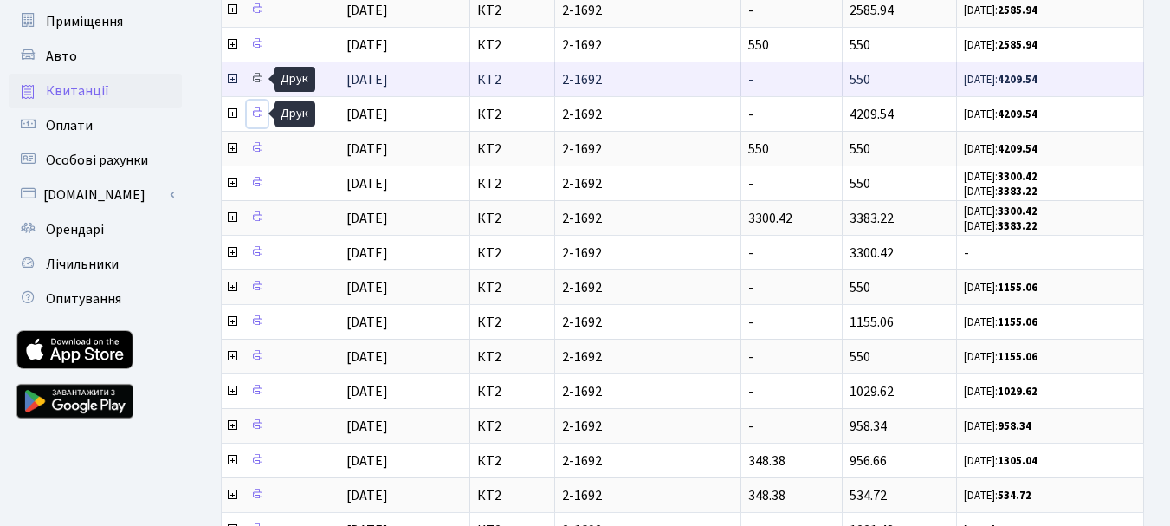 Image resolution: width=1170 pixels, height=526 pixels. Describe the element at coordinates (95, 126) in the screenshot. I see `a: Оплати` at that location.